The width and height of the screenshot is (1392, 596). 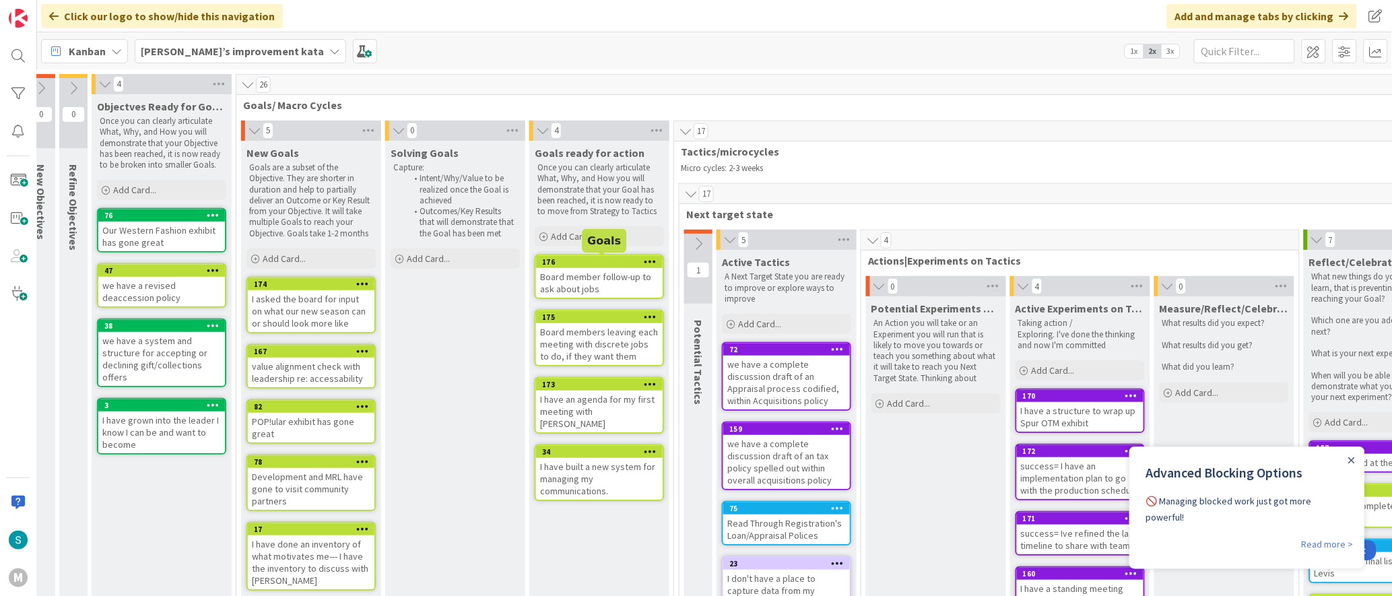 I want to click on div: 17, so click(x=314, y=529).